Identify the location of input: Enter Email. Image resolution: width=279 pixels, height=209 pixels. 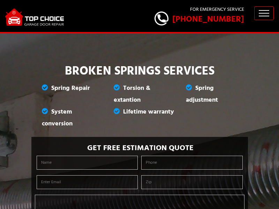
(87, 182).